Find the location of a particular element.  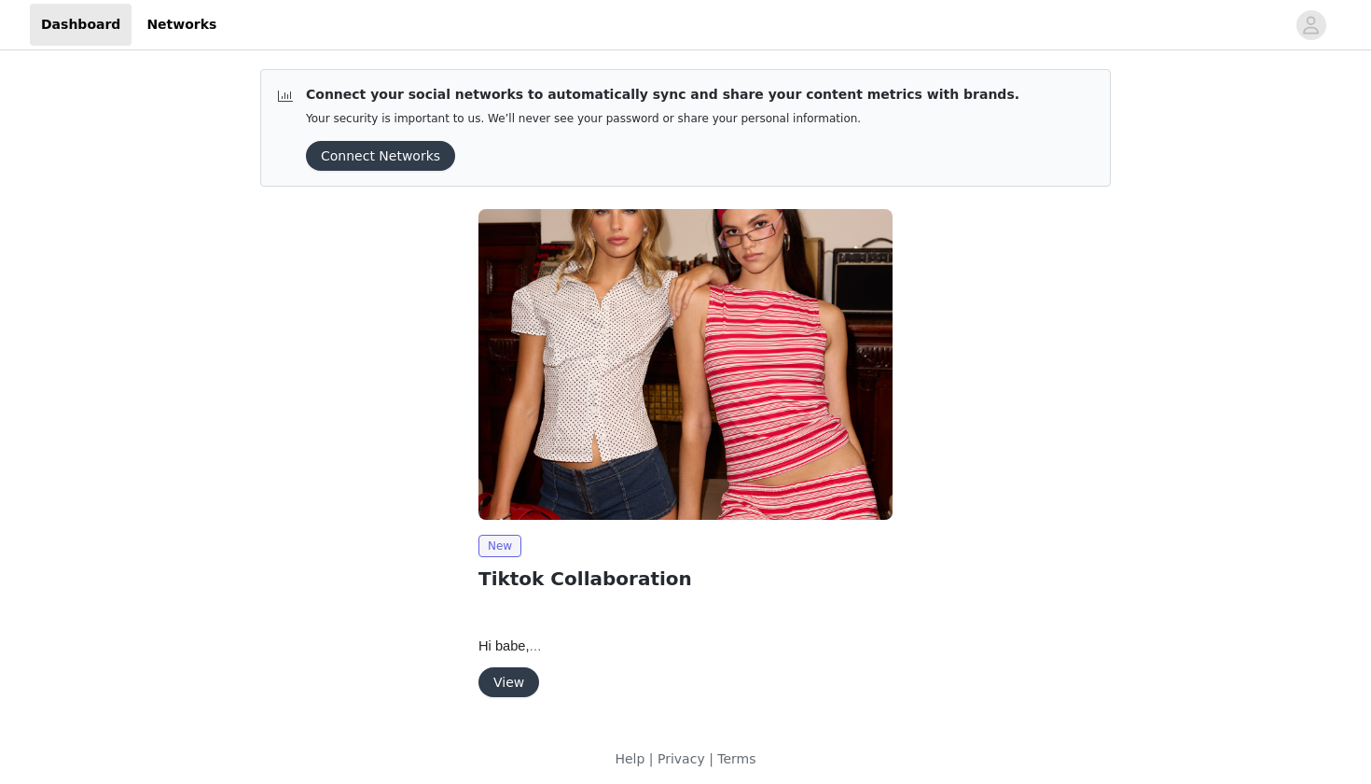

a: Terms is located at coordinates (736, 758).